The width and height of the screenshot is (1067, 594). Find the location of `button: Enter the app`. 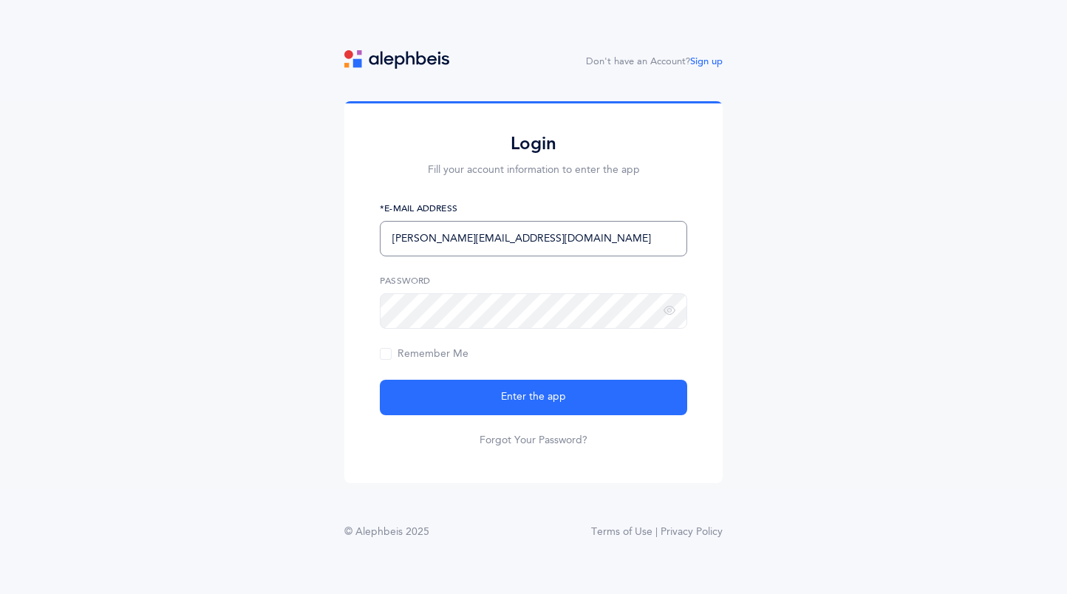

button: Enter the app is located at coordinates (533, 397).